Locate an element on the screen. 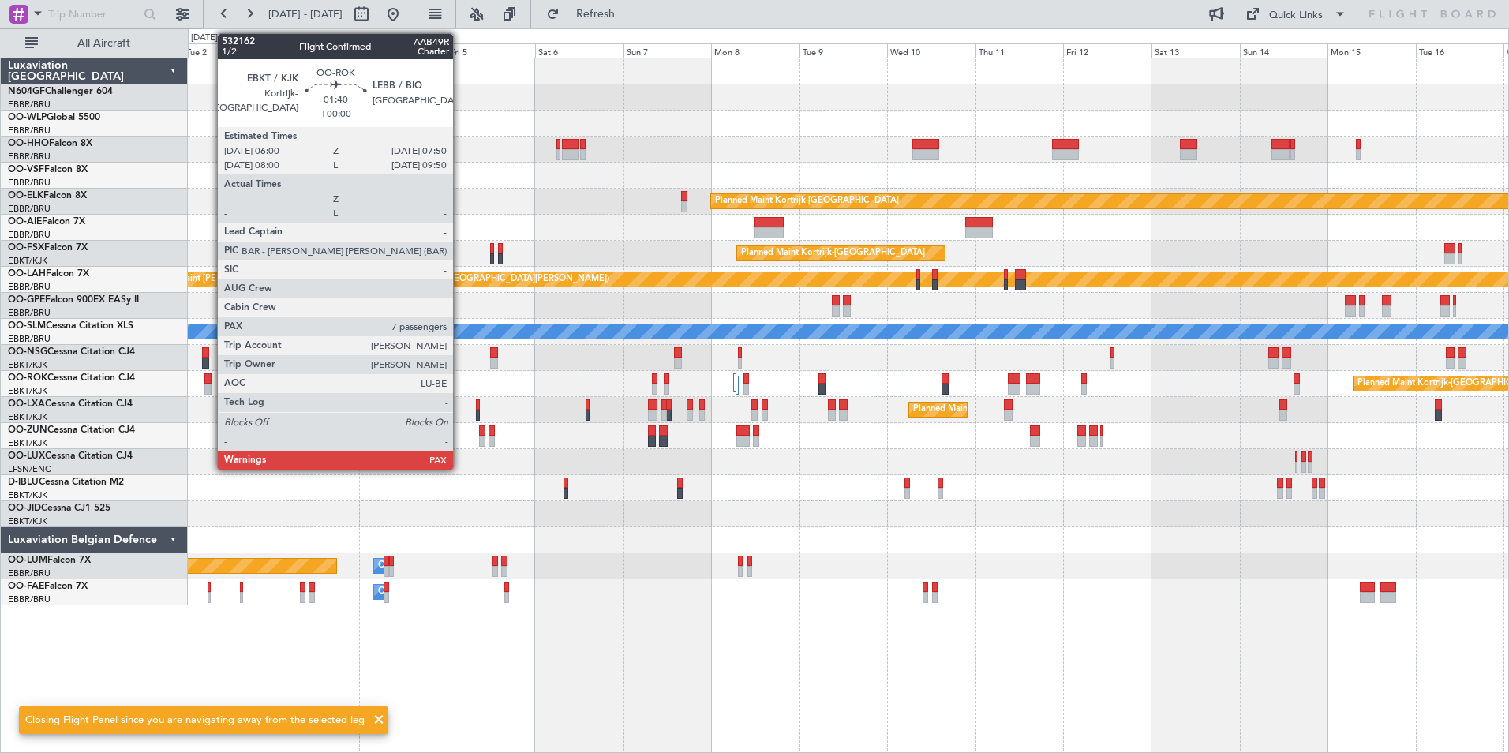 This screenshot has width=1509, height=753. a: OO-HHOFalcon 8X is located at coordinates (50, 144).